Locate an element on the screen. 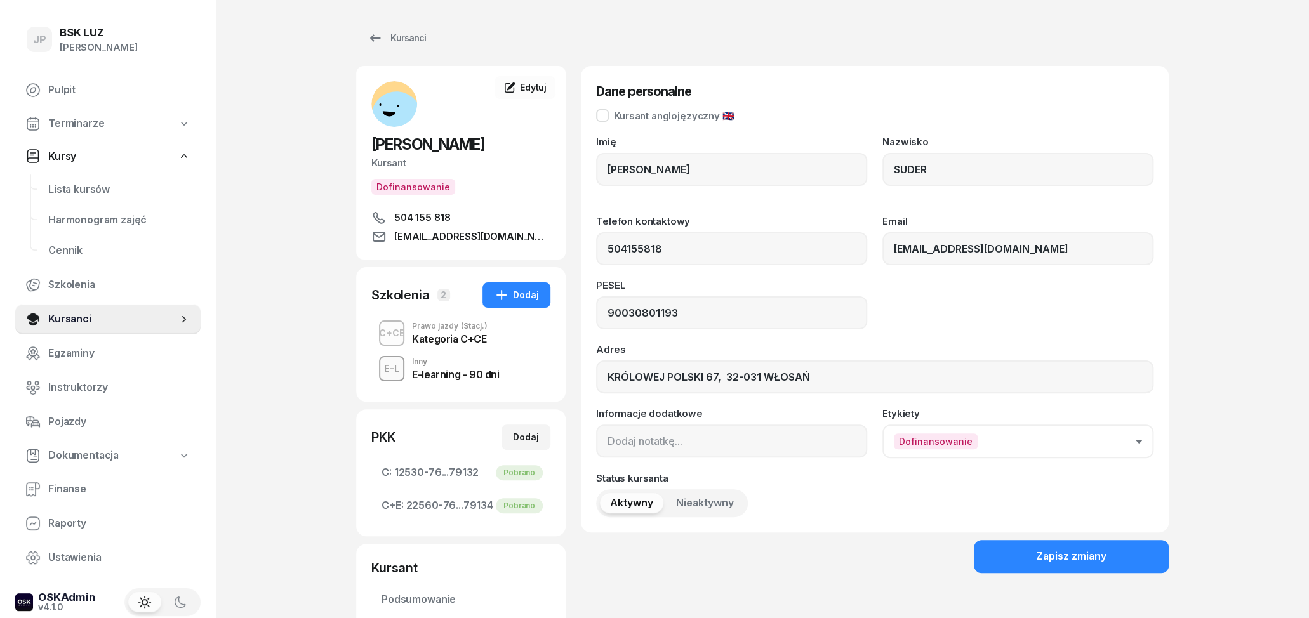  span: Terminarze is located at coordinates (76, 124).